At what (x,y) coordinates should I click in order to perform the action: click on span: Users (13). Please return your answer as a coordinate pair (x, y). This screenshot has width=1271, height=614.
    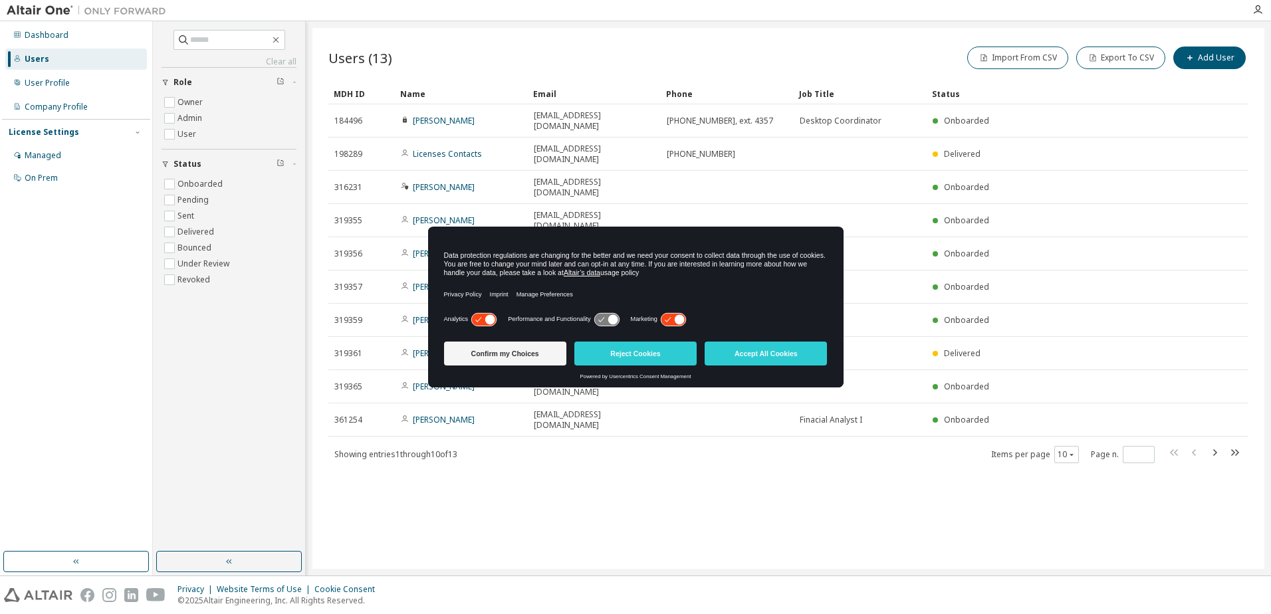
    Looking at the image, I should click on (360, 58).